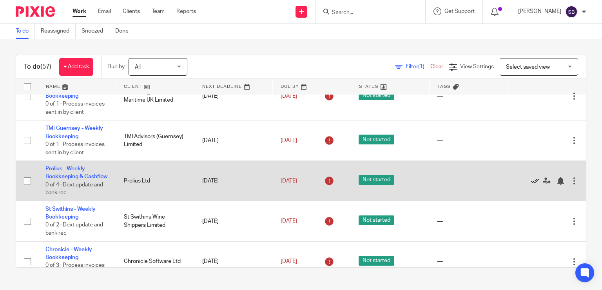 The width and height of the screenshot is (602, 290). I want to click on a: Clients, so click(131, 11).